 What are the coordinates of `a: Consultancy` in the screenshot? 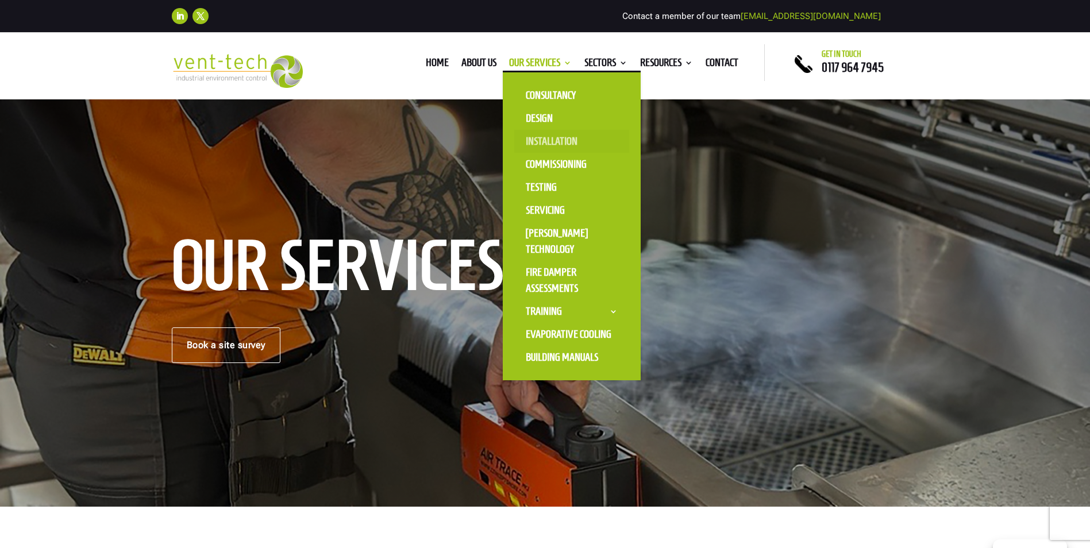 It's located at (572, 95).